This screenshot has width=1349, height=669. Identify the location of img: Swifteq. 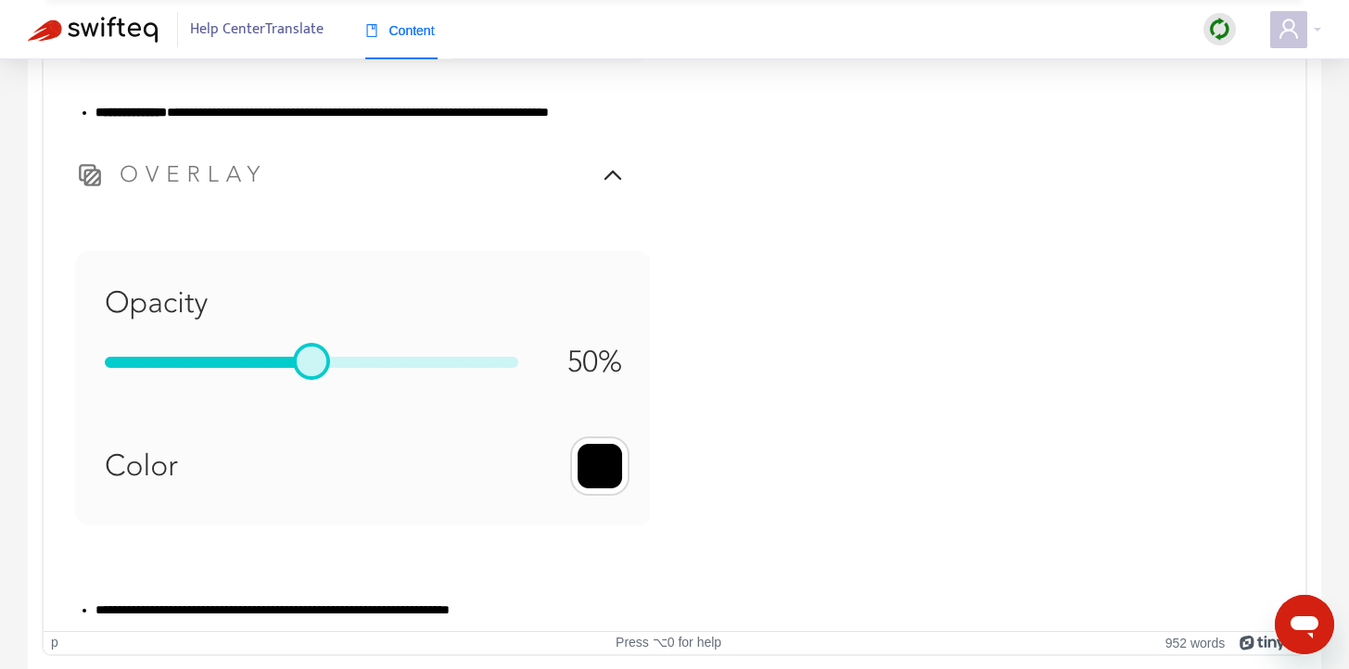
(93, 30).